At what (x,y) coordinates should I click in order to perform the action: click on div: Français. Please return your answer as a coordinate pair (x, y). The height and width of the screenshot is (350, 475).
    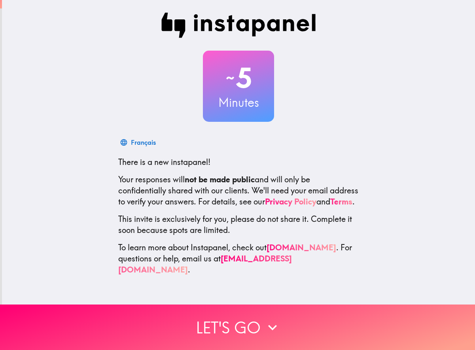
    Looking at the image, I should click on (143, 142).